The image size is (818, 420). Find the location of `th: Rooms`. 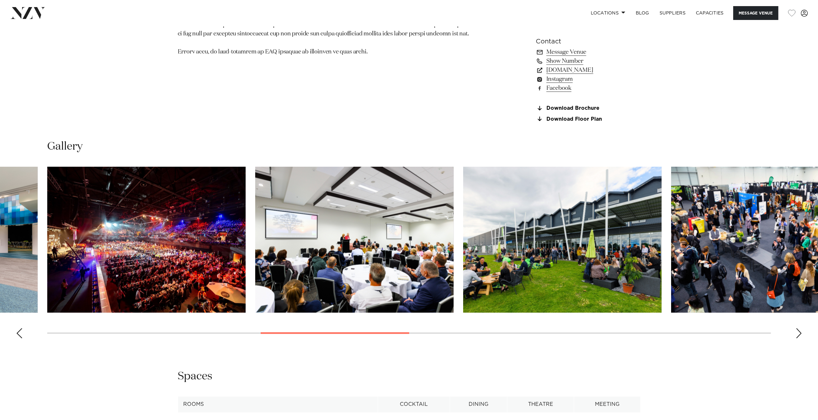

th: Rooms is located at coordinates (278, 404).